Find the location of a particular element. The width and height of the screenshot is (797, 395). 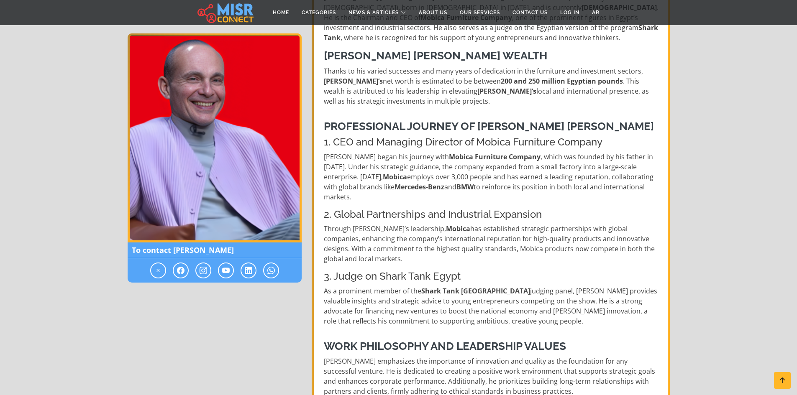

a: Categories is located at coordinates (319, 13).